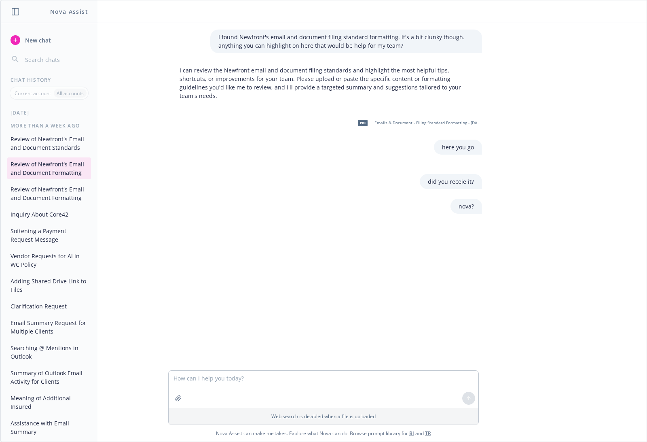  What do you see at coordinates (49, 260) in the screenshot?
I see `button: Vendor Requests for AI in WC Policy` at bounding box center [49, 260].